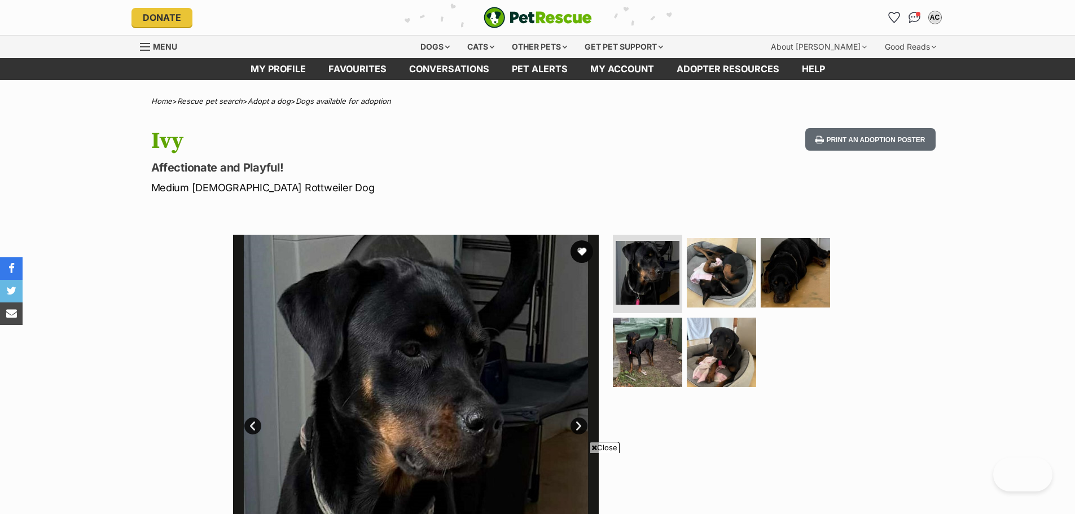 The width and height of the screenshot is (1075, 514). What do you see at coordinates (579, 426) in the screenshot?
I see `a: Next` at bounding box center [579, 426].